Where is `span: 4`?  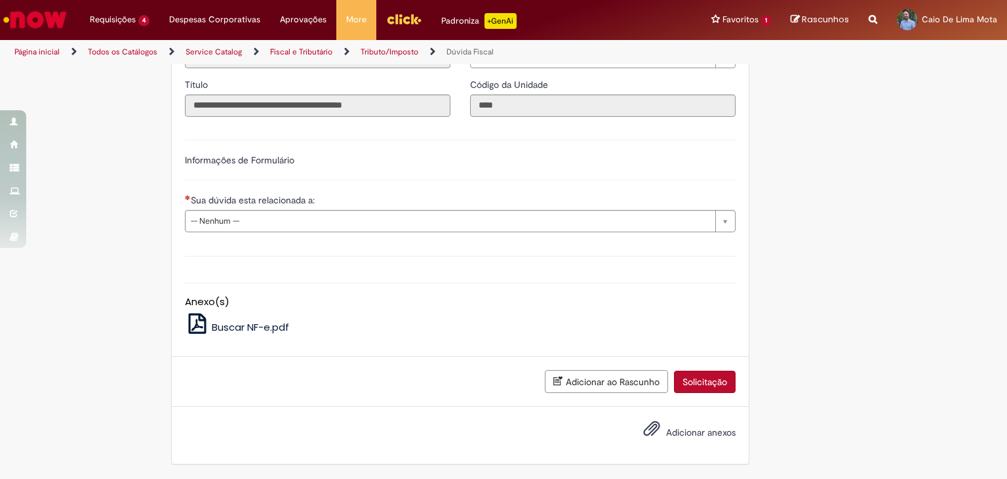 span: 4 is located at coordinates (144, 20).